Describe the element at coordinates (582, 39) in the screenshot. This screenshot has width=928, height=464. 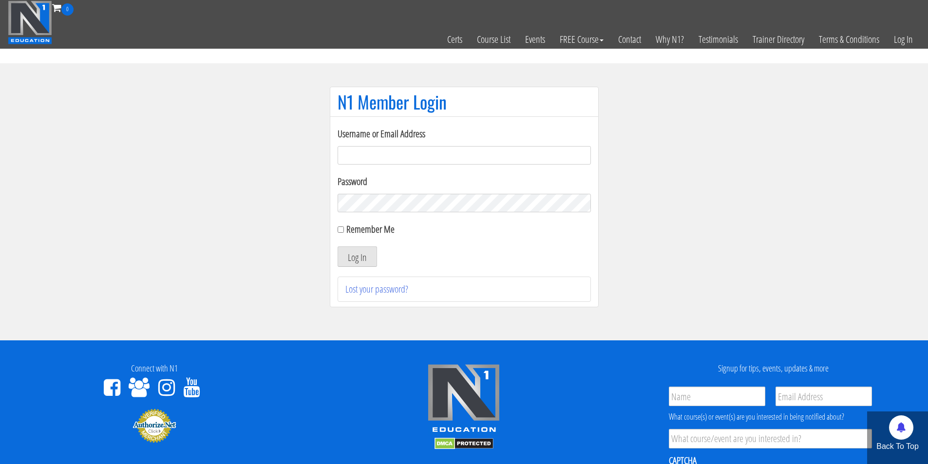
I see `a: FREE Course` at that location.